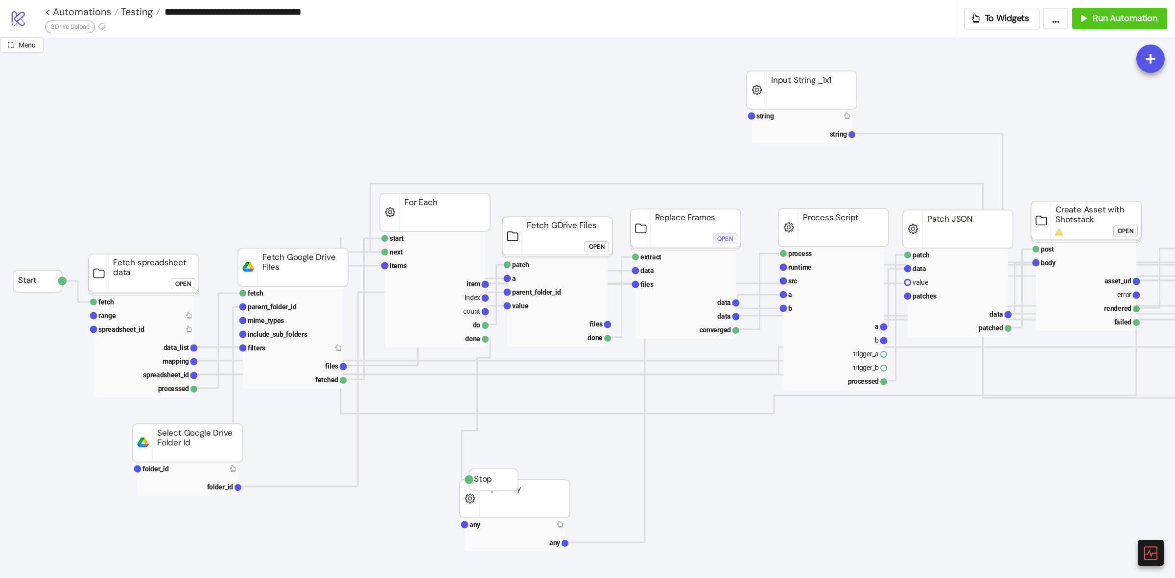  What do you see at coordinates (176, 348) in the screenshot?
I see `text: data_list` at bounding box center [176, 348].